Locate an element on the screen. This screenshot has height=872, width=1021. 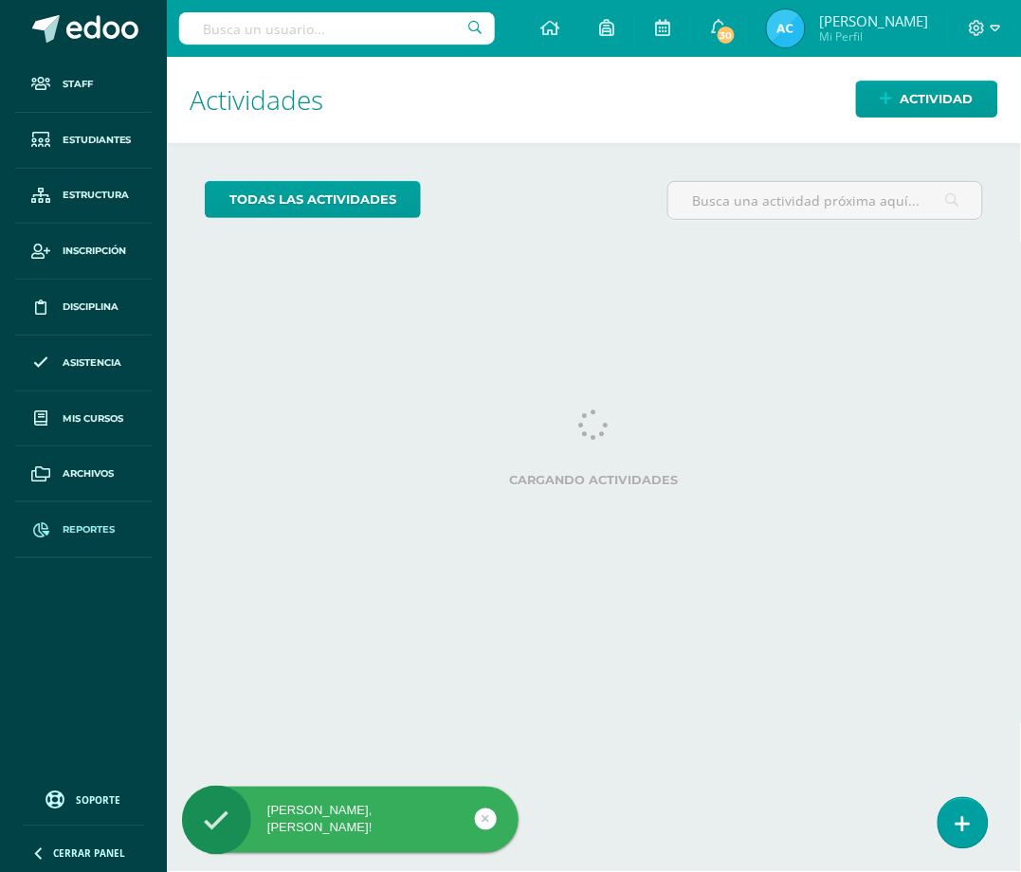
span: Mis cursos is located at coordinates (93, 419).